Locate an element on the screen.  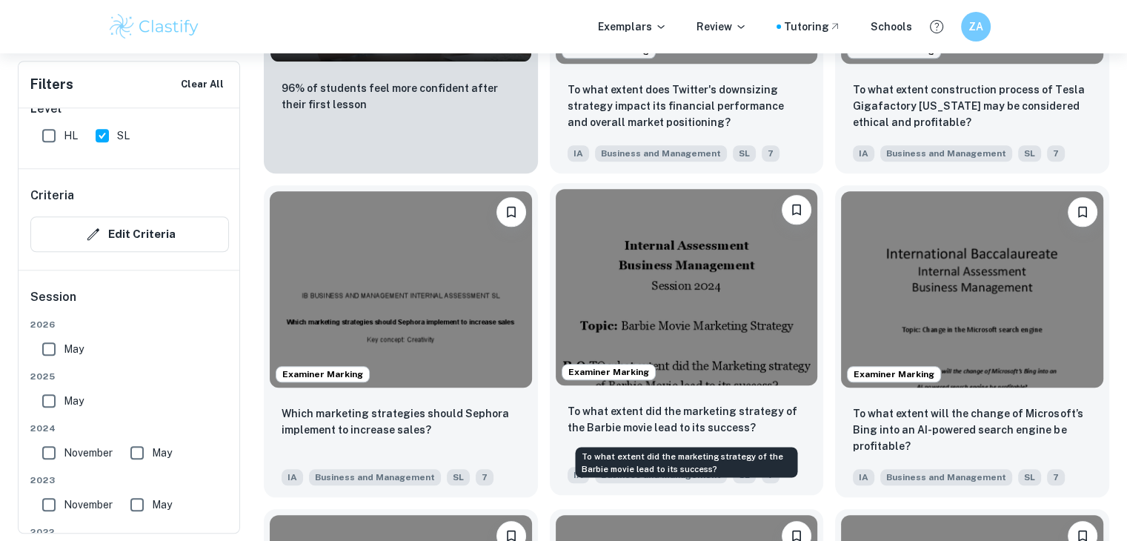
p: Which marketing strategies should Sephora implement to increase sales? is located at coordinates (401, 422).